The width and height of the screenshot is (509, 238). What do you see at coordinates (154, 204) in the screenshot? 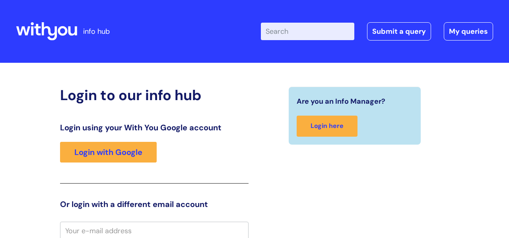
I see `h3: Or login with a different email account` at bounding box center [154, 204].